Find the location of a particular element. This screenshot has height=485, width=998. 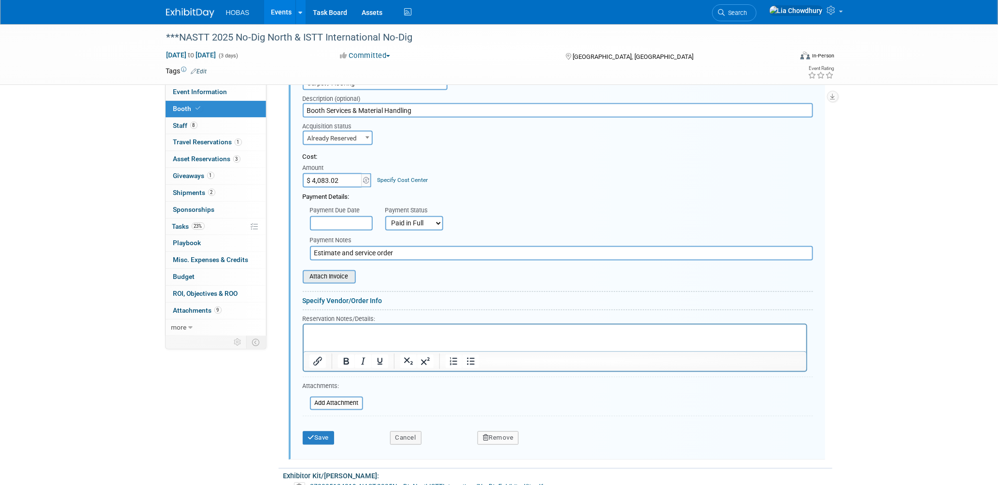

span: Travel Reservations is located at coordinates (208, 142).